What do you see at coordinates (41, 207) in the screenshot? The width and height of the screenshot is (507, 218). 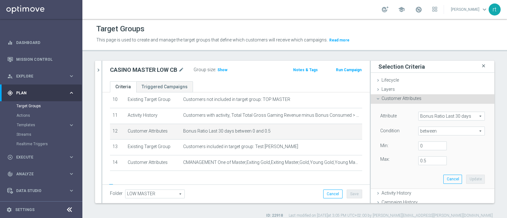 I see `div: Optibot` at bounding box center [41, 207].